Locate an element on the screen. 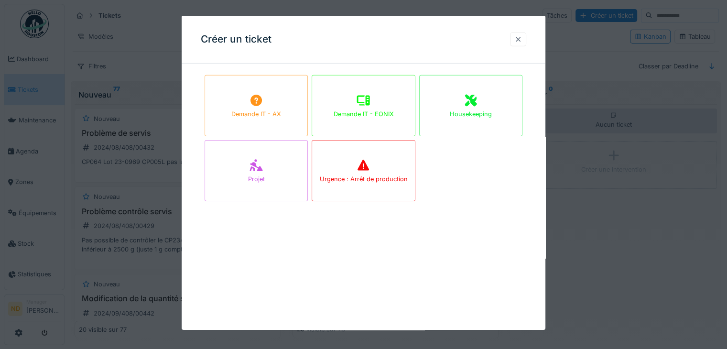 The image size is (727, 349). div: Projet is located at coordinates (256, 179).